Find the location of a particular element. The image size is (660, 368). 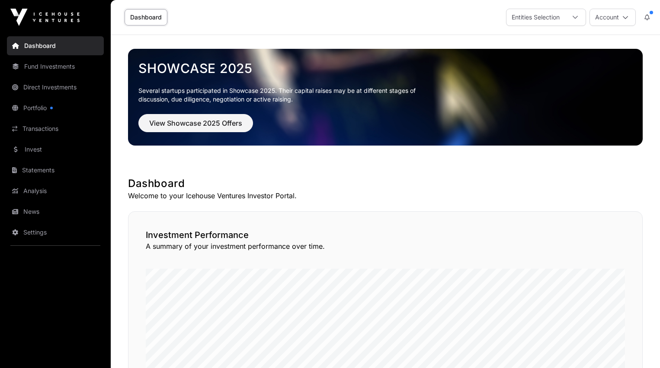

a: Transactions is located at coordinates (55, 129).